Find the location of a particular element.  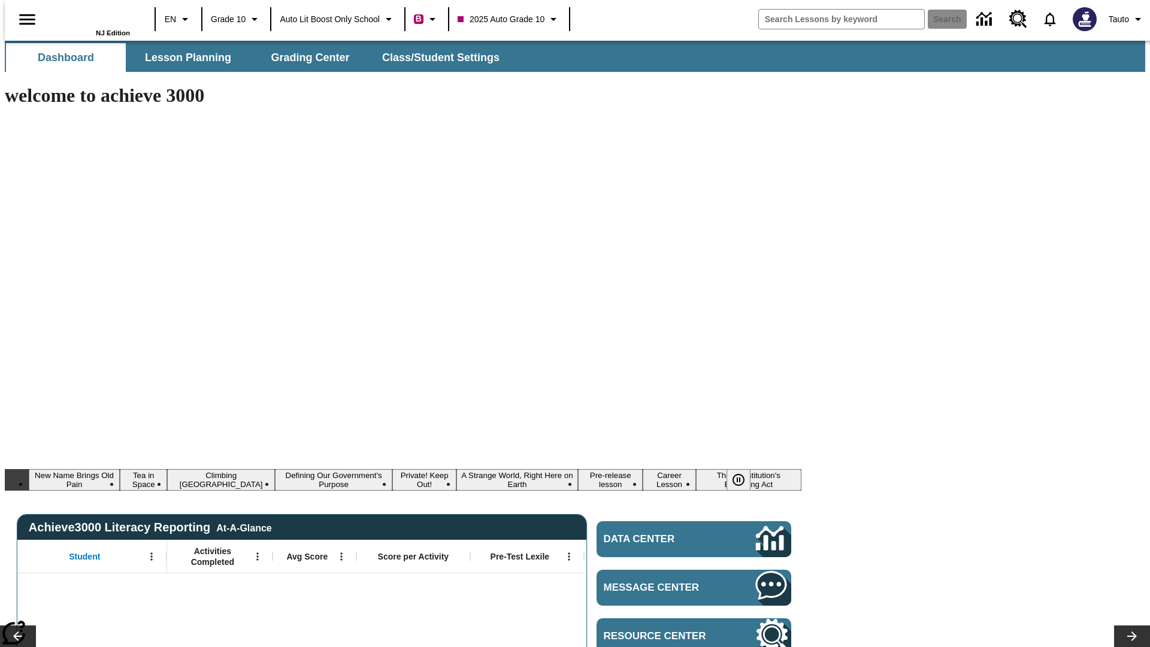

span: Grading Center is located at coordinates (310, 58).